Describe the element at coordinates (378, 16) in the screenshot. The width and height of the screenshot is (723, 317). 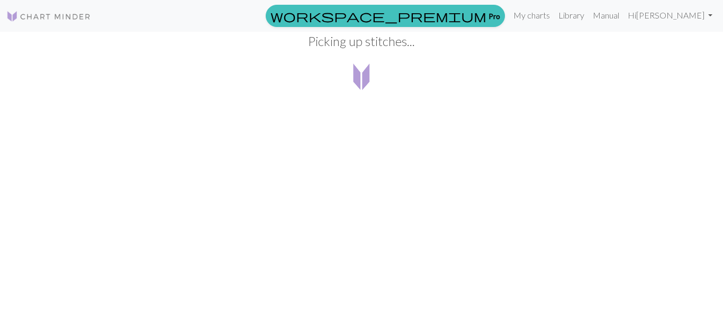
I see `span: workspace_premium` at that location.